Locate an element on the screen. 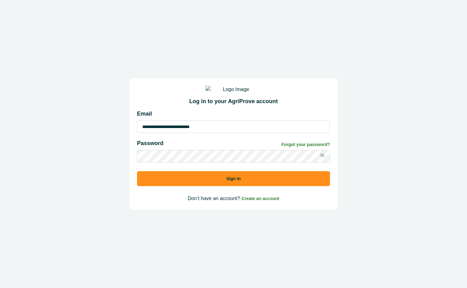 Image resolution: width=467 pixels, height=288 pixels. p: Email is located at coordinates (233, 114).